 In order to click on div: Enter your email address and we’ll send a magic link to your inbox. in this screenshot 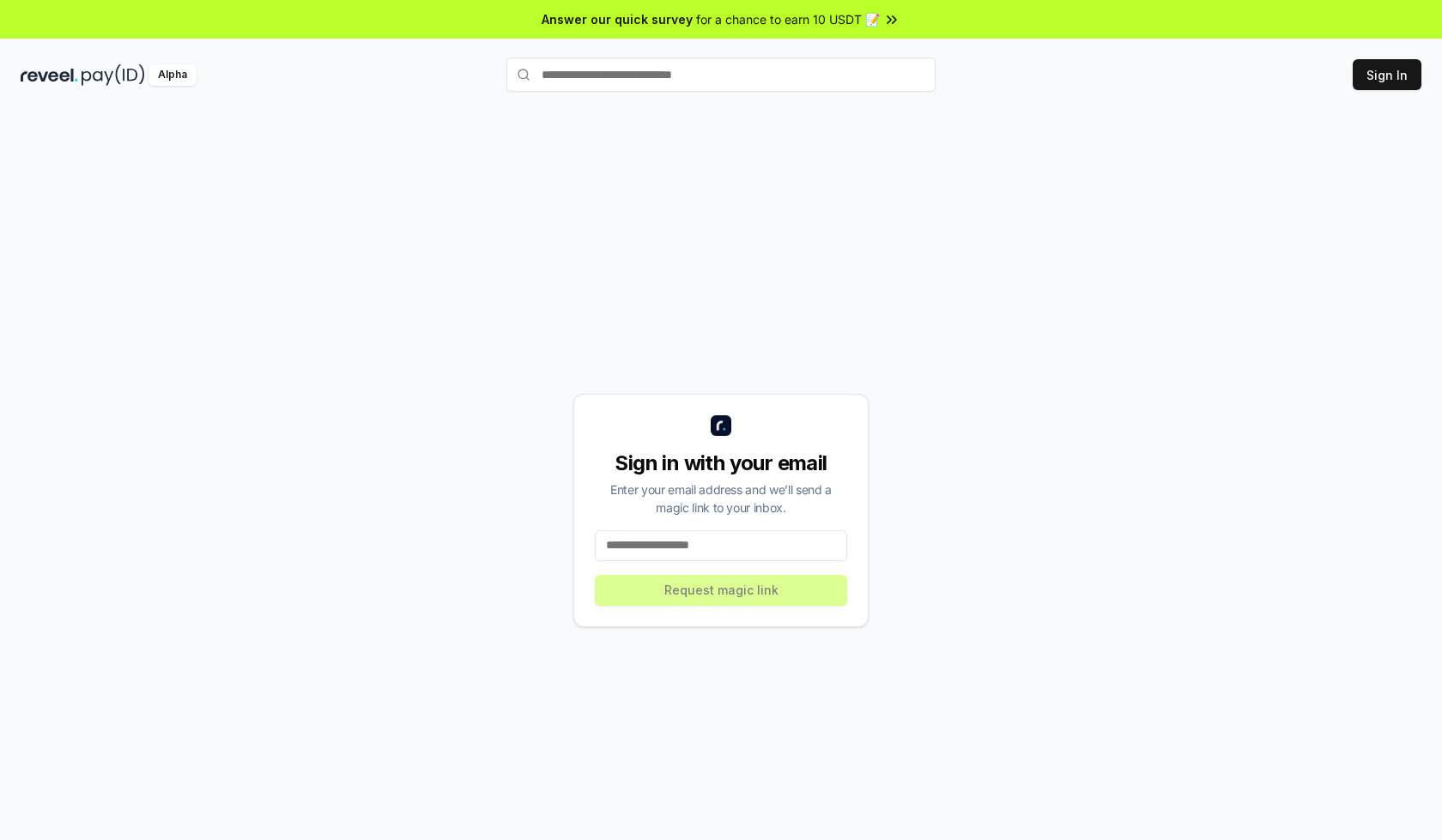, I will do `click(721, 499)`.